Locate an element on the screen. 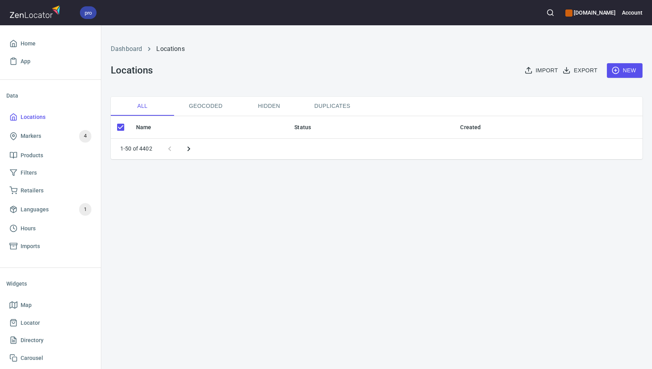 The image size is (652, 369). span: All is located at coordinates (142, 106).